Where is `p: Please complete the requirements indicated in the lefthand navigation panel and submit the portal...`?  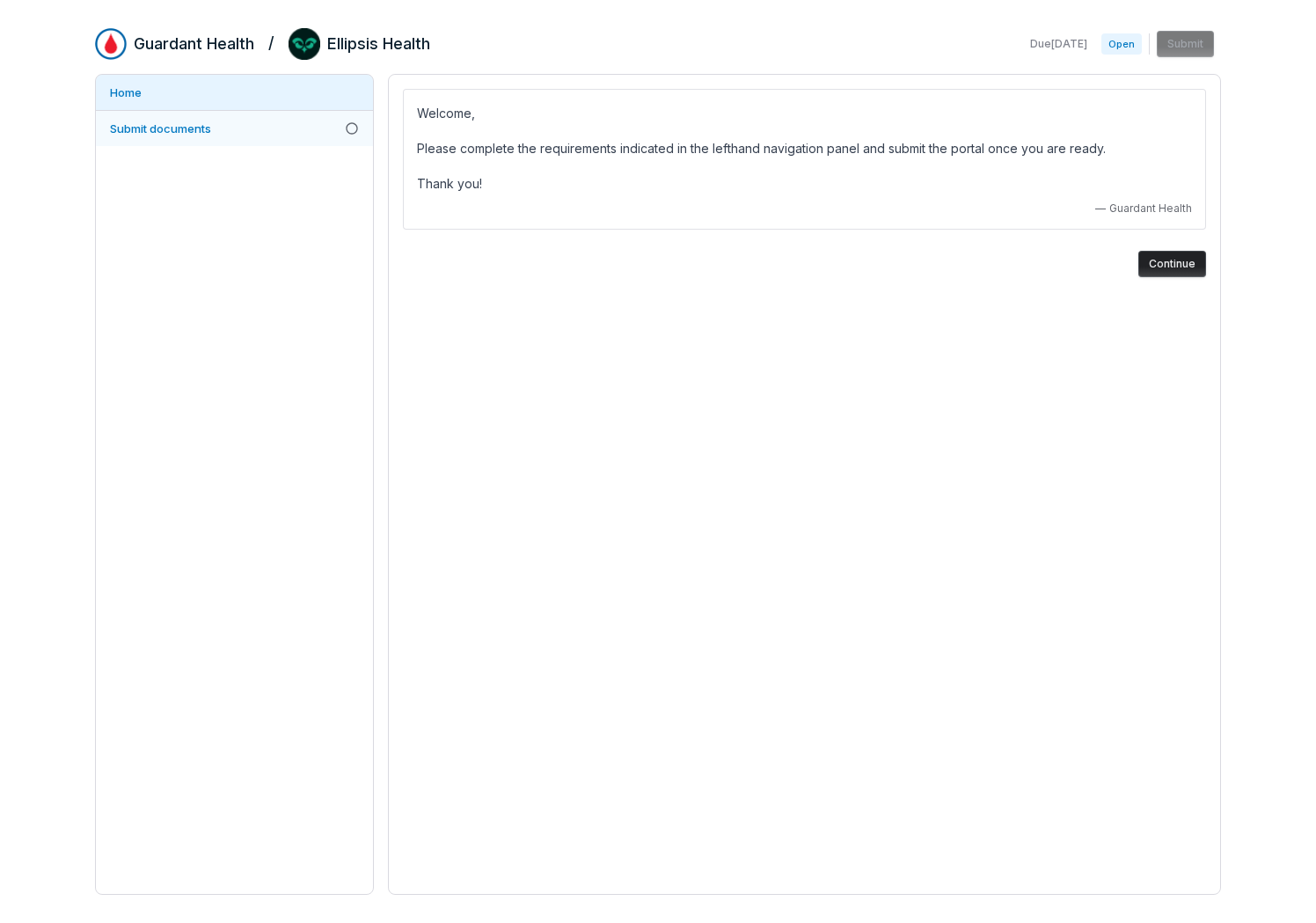
p: Please complete the requirements indicated in the lefthand navigation panel and submit the portal... is located at coordinates (804, 149).